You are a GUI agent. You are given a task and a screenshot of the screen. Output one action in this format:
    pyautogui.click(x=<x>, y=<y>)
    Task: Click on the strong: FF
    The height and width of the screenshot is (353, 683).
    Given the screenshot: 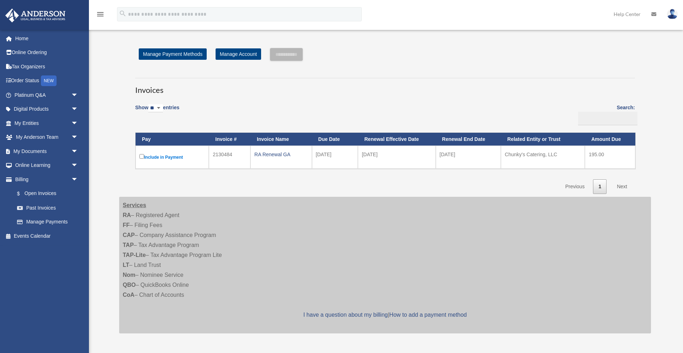 What is the action you would take?
    pyautogui.click(x=126, y=225)
    